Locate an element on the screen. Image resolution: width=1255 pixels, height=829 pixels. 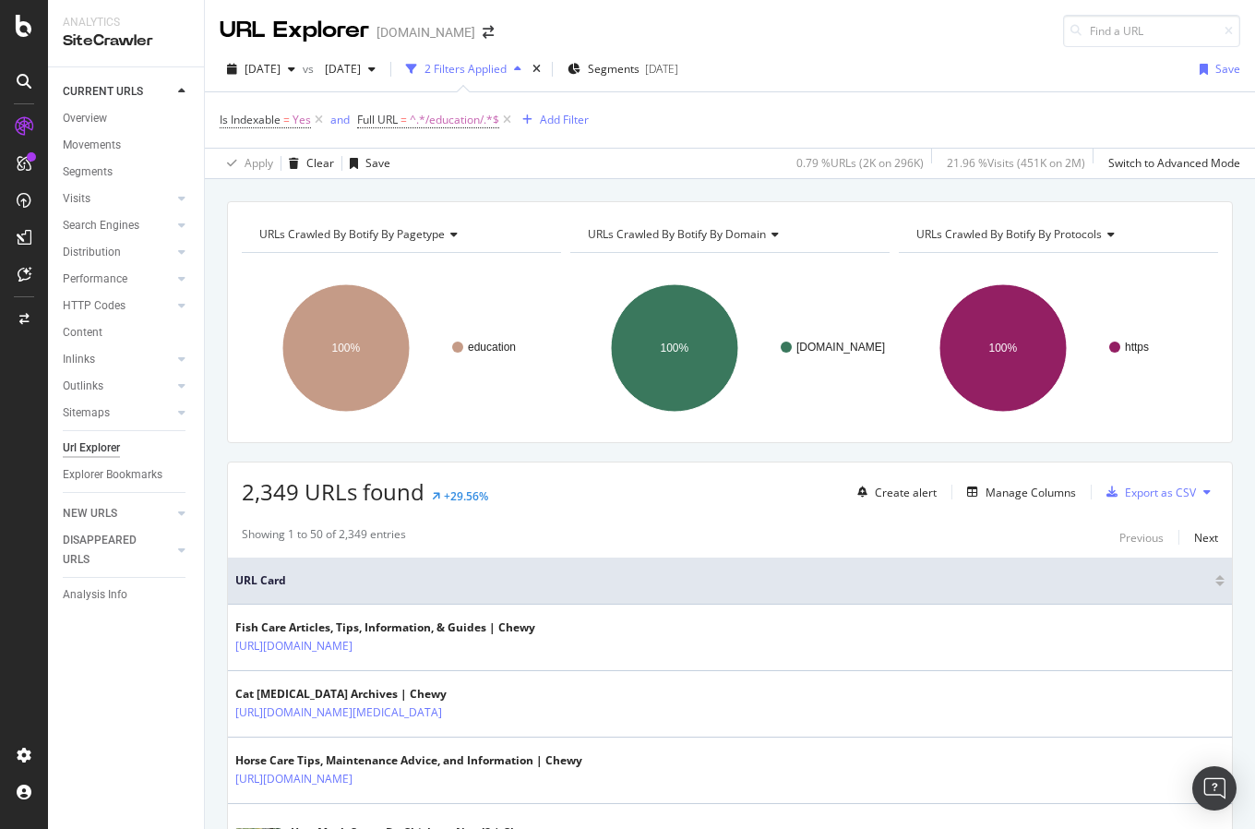
div: +29.56% is located at coordinates (466, 496).